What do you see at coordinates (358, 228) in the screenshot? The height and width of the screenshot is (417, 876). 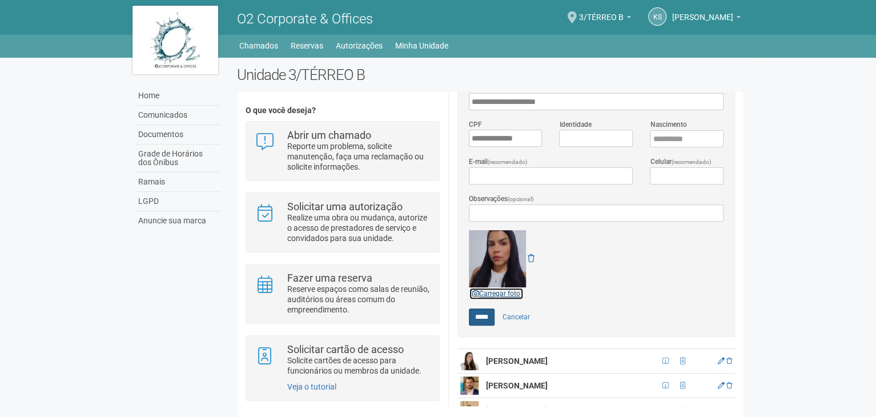 I see `p: Realize uma obra ou mudança, autorize o acesso de prestadores de serviço e convidados para sua un...` at bounding box center [358, 228].